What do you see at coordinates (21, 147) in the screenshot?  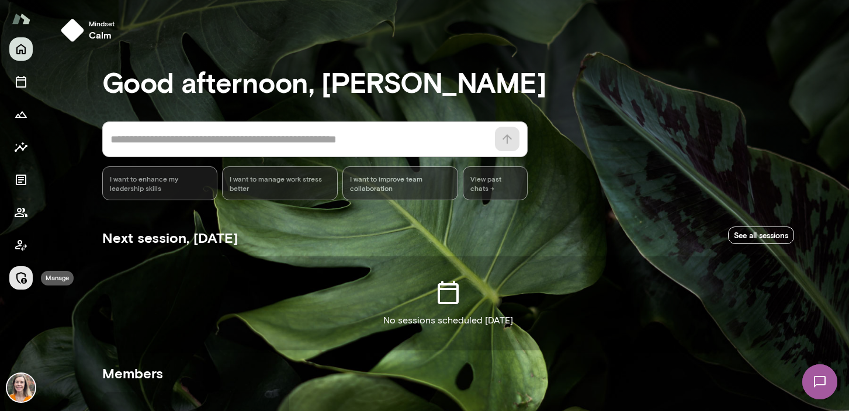 I see `button: Insights` at bounding box center [21, 147].